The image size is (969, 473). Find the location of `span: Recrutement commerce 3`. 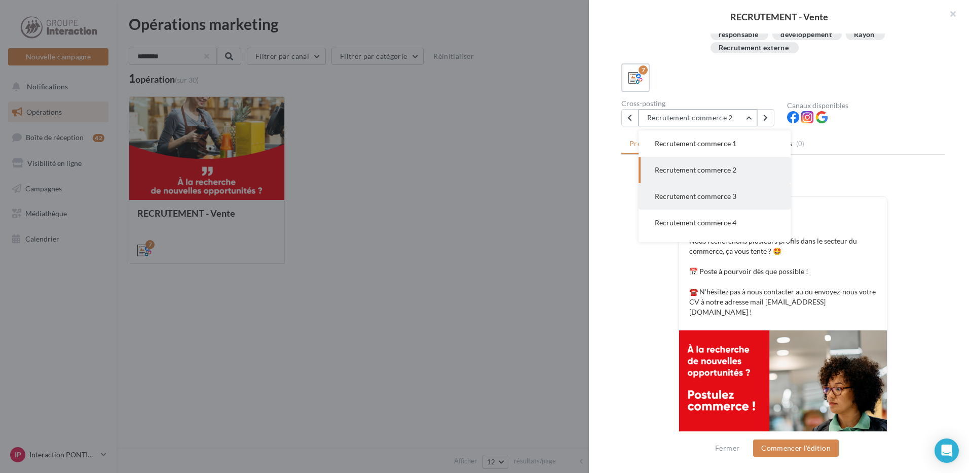

span: Recrutement commerce 3 is located at coordinates (696, 196).